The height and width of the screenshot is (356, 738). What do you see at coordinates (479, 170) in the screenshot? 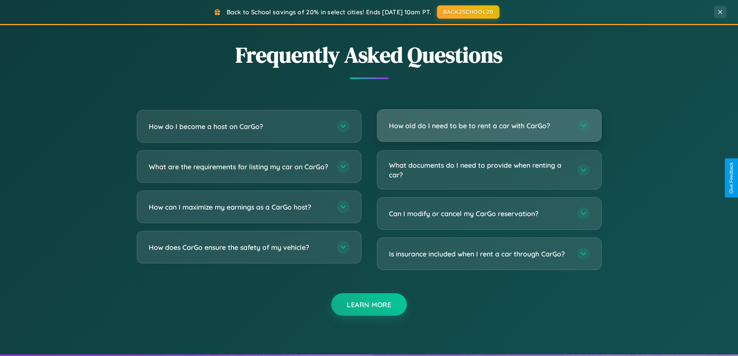
I see `h3: What documents do I need to provide when renting a car?` at bounding box center [479, 170].